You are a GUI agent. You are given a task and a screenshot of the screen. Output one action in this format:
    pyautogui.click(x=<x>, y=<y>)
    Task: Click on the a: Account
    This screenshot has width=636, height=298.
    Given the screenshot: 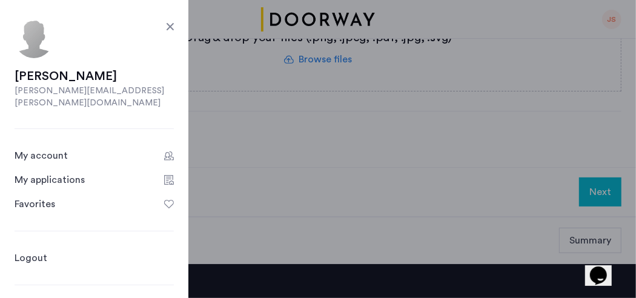 What is the action you would take?
    pyautogui.click(x=94, y=156)
    